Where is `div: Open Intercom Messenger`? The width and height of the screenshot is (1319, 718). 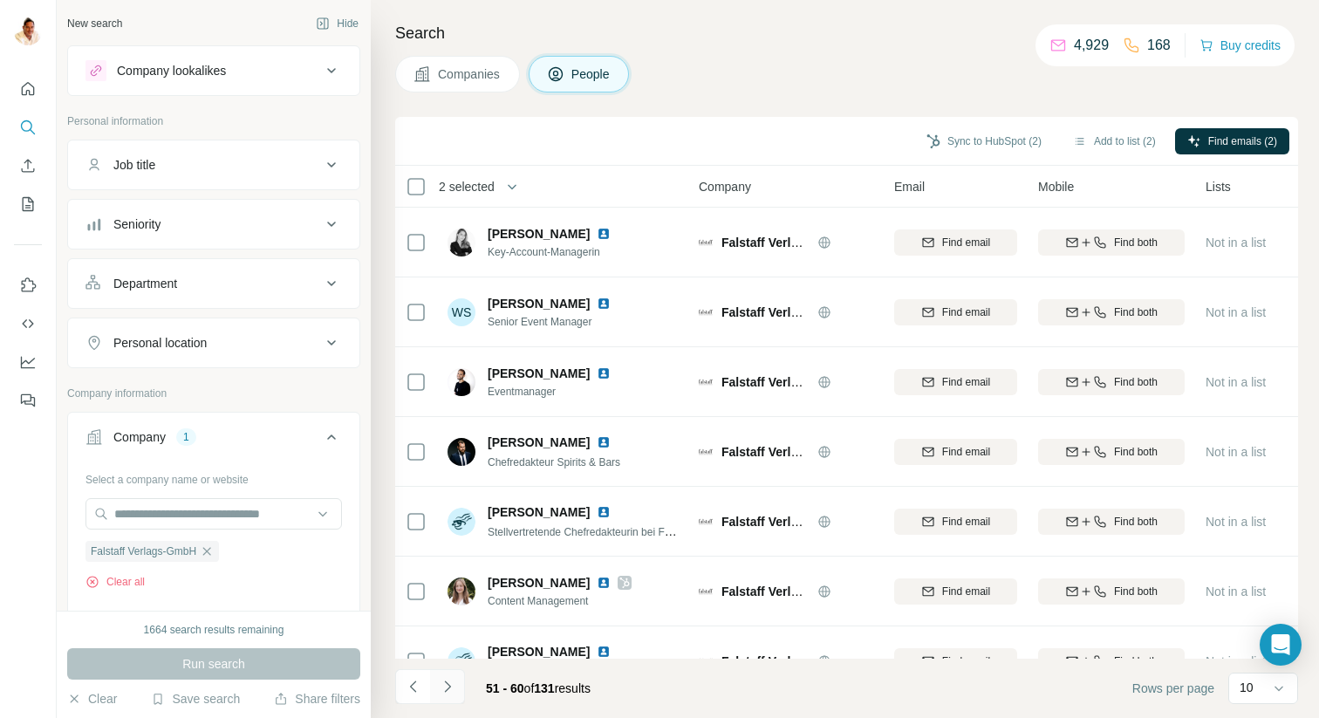 div: Open Intercom Messenger is located at coordinates (1281, 645).